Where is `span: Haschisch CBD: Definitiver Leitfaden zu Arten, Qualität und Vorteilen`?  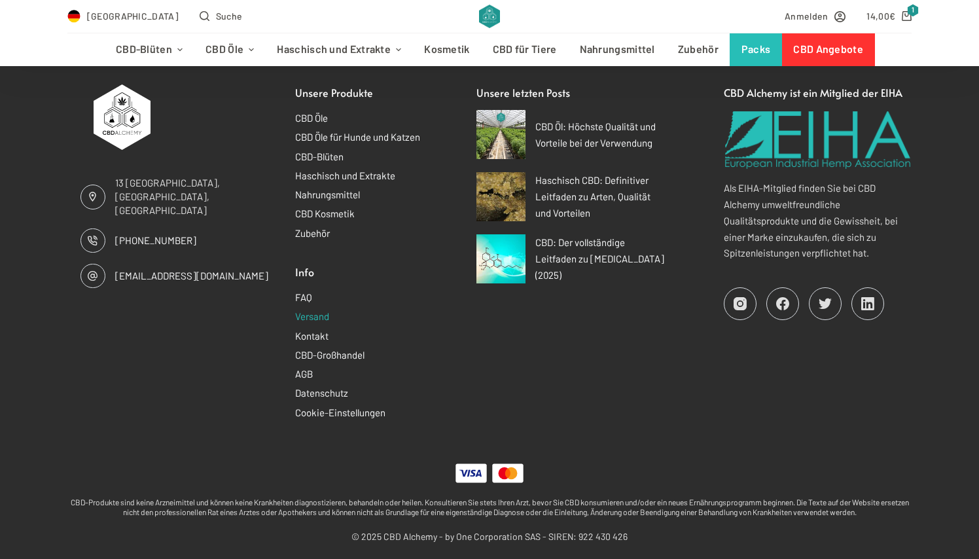
span: Haschisch CBD: Definitiver Leitfaden zu Arten, Qualität und Vorteilen is located at coordinates (600, 196).